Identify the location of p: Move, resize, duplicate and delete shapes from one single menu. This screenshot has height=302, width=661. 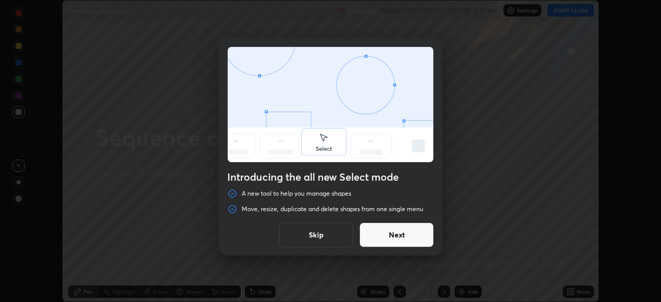
(333, 209).